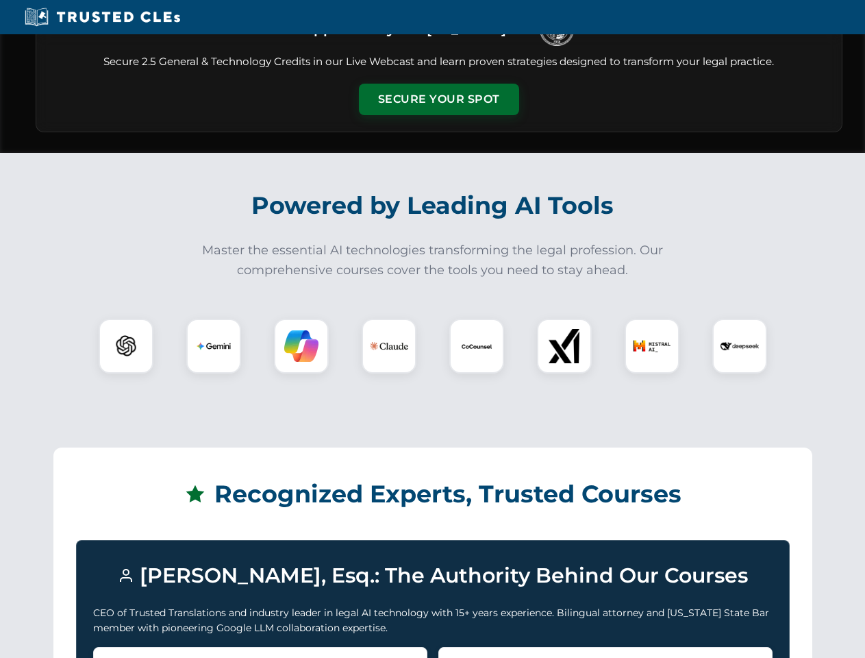 The image size is (865, 658). Describe the element at coordinates (565, 346) in the screenshot. I see `div: xAI` at that location.